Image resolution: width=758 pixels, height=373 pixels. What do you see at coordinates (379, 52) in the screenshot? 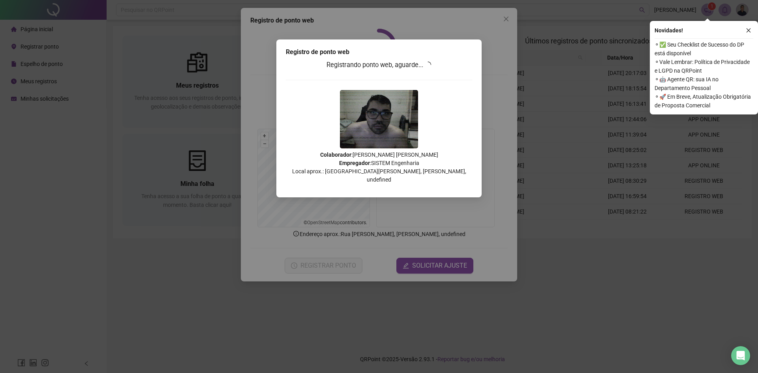
I see `div: Registro de ponto web` at bounding box center [379, 52].